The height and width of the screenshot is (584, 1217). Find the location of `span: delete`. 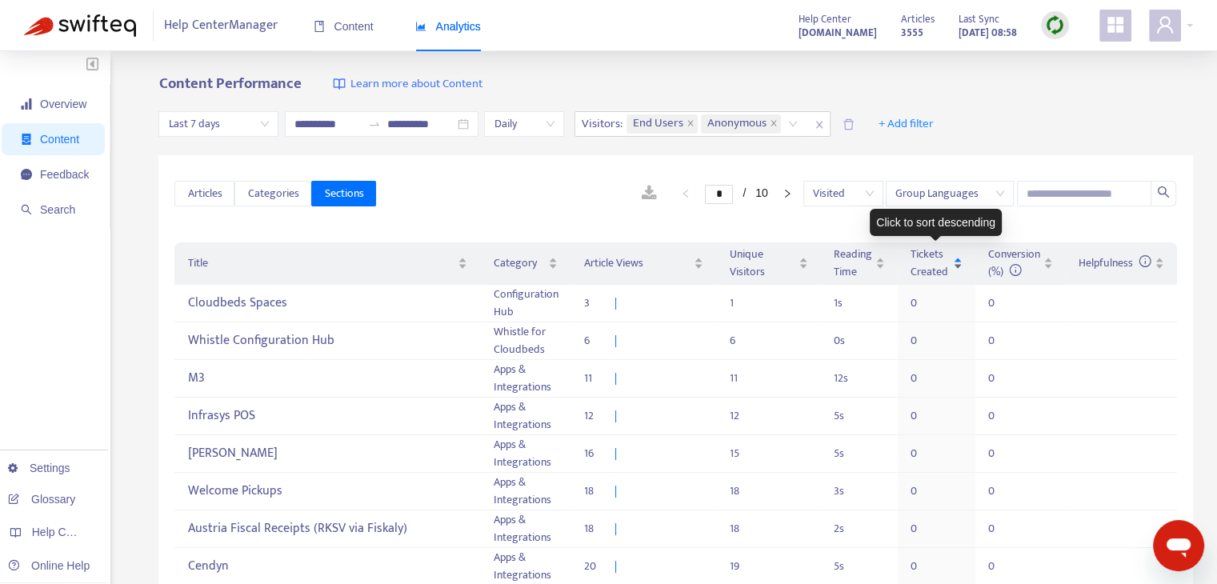

span: delete is located at coordinates (848, 124).